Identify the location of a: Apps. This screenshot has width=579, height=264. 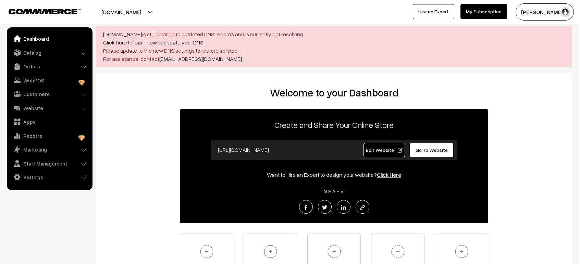
(49, 122).